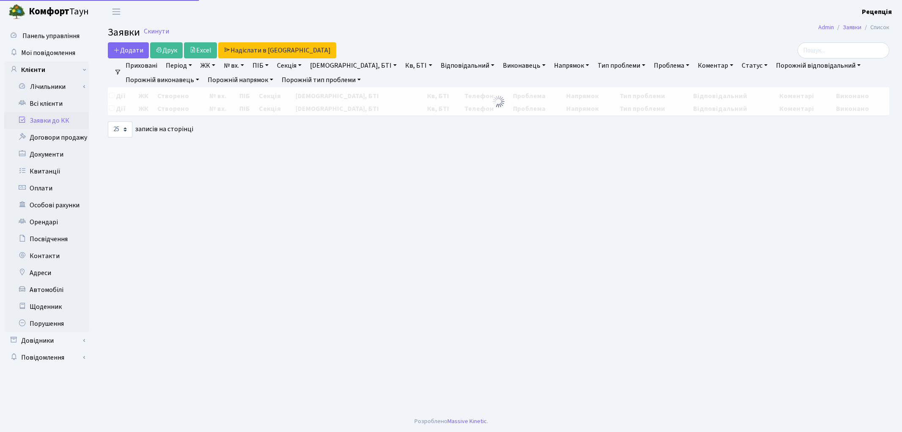 Image resolution: width=902 pixels, height=432 pixels. I want to click on img: Обробка..., so click(498, 101).